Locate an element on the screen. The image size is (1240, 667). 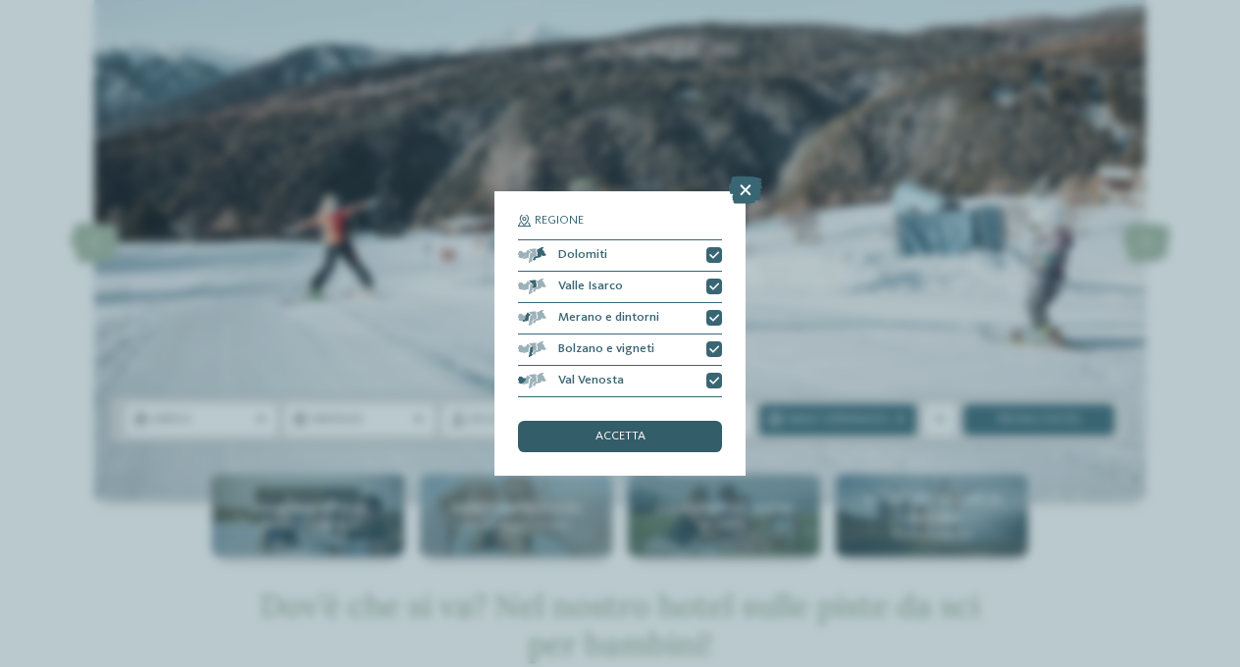
span: Valle Isarco is located at coordinates (591, 286).